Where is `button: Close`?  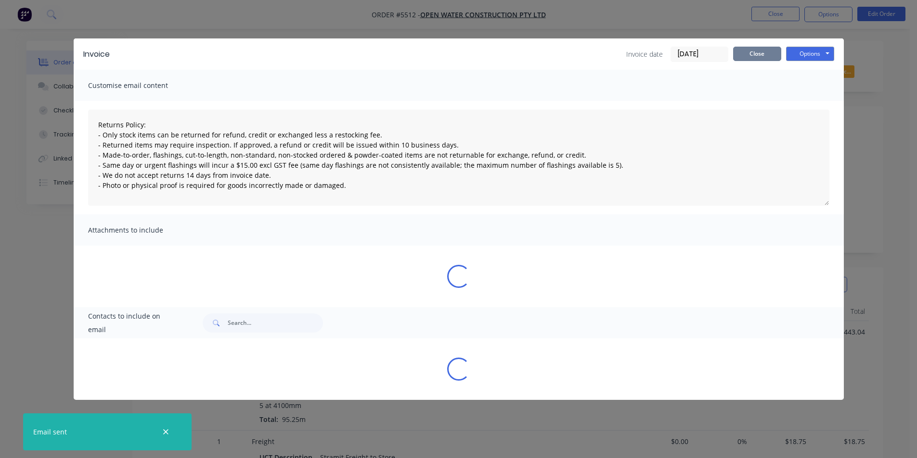
button: Close is located at coordinates (757, 54).